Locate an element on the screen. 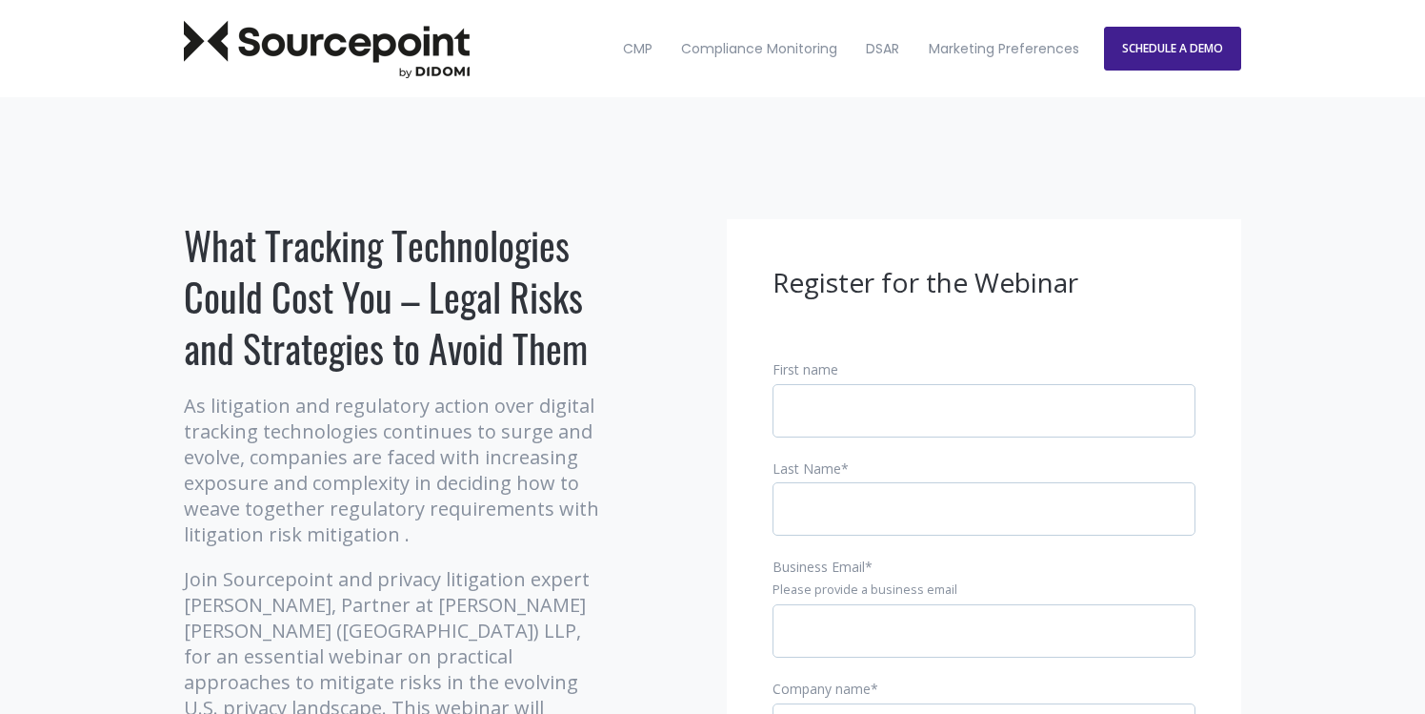 Image resolution: width=1425 pixels, height=714 pixels. legend: Please provide a business email is located at coordinates (984, 590).